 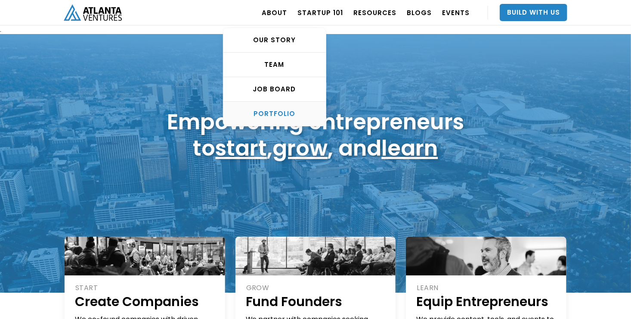 I want to click on a: start, so click(x=241, y=148).